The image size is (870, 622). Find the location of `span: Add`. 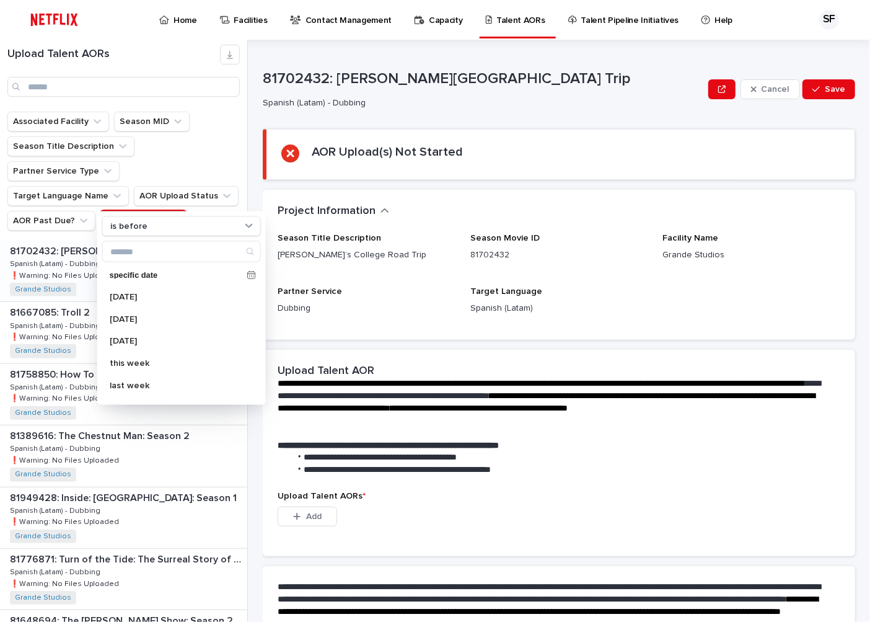

span: Add is located at coordinates (314, 516).